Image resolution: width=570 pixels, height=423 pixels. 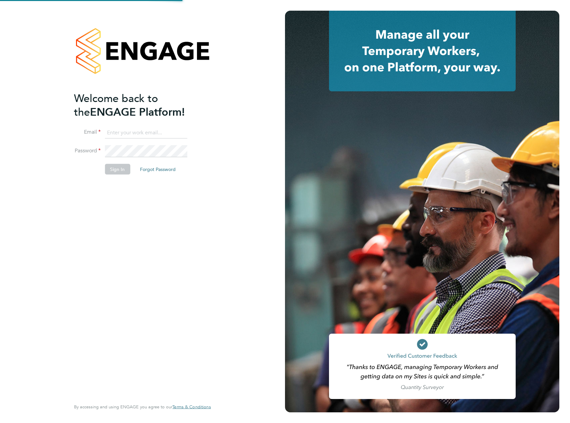 I want to click on label: Password, so click(x=87, y=151).